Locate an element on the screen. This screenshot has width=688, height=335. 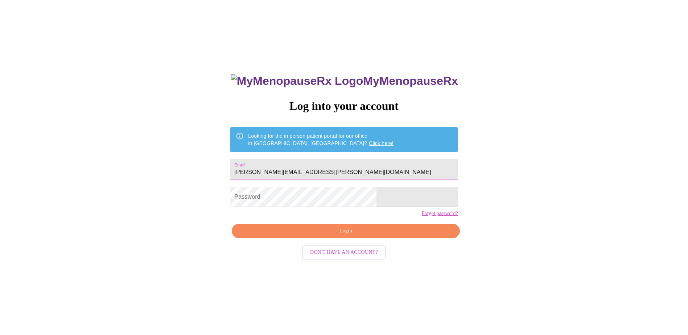
h3: MyMenopauseRx is located at coordinates (345, 81).